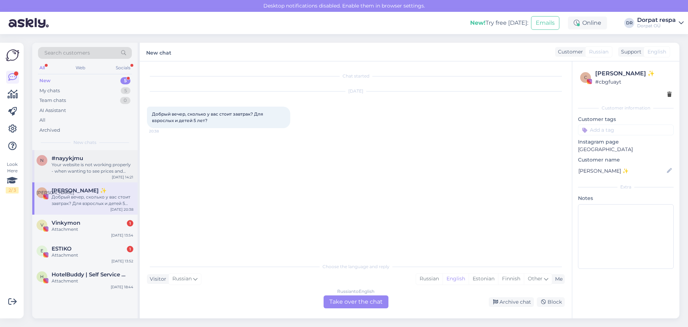  Describe the element at coordinates (657, 20) in the screenshot. I see `div: Dorpat respa` at that location.